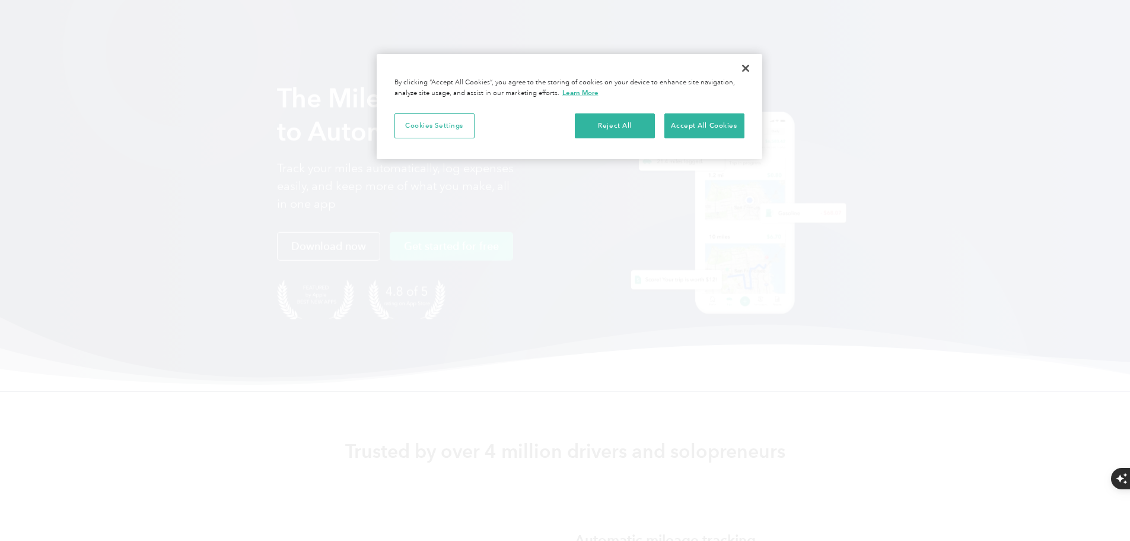  What do you see at coordinates (570, 106) in the screenshot?
I see `div: Privacy` at bounding box center [570, 106].